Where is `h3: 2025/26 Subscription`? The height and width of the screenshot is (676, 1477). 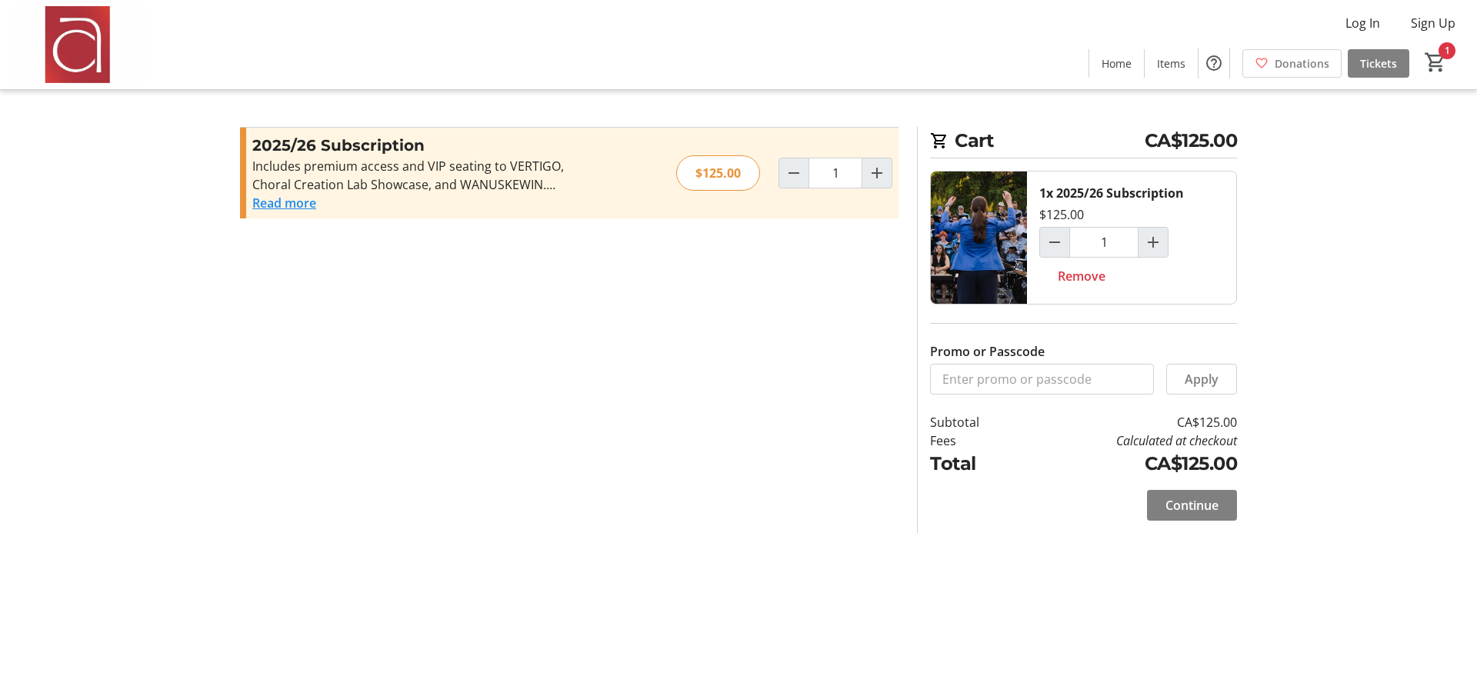
h3: 2025/26 Subscription is located at coordinates (420, 145).